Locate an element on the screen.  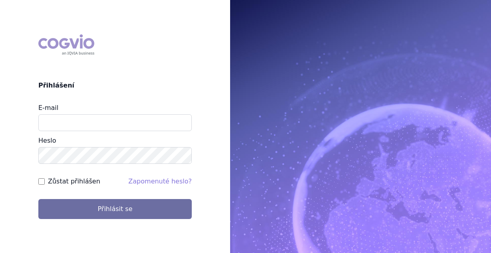
a: Zapomenuté heslo? is located at coordinates (160, 181).